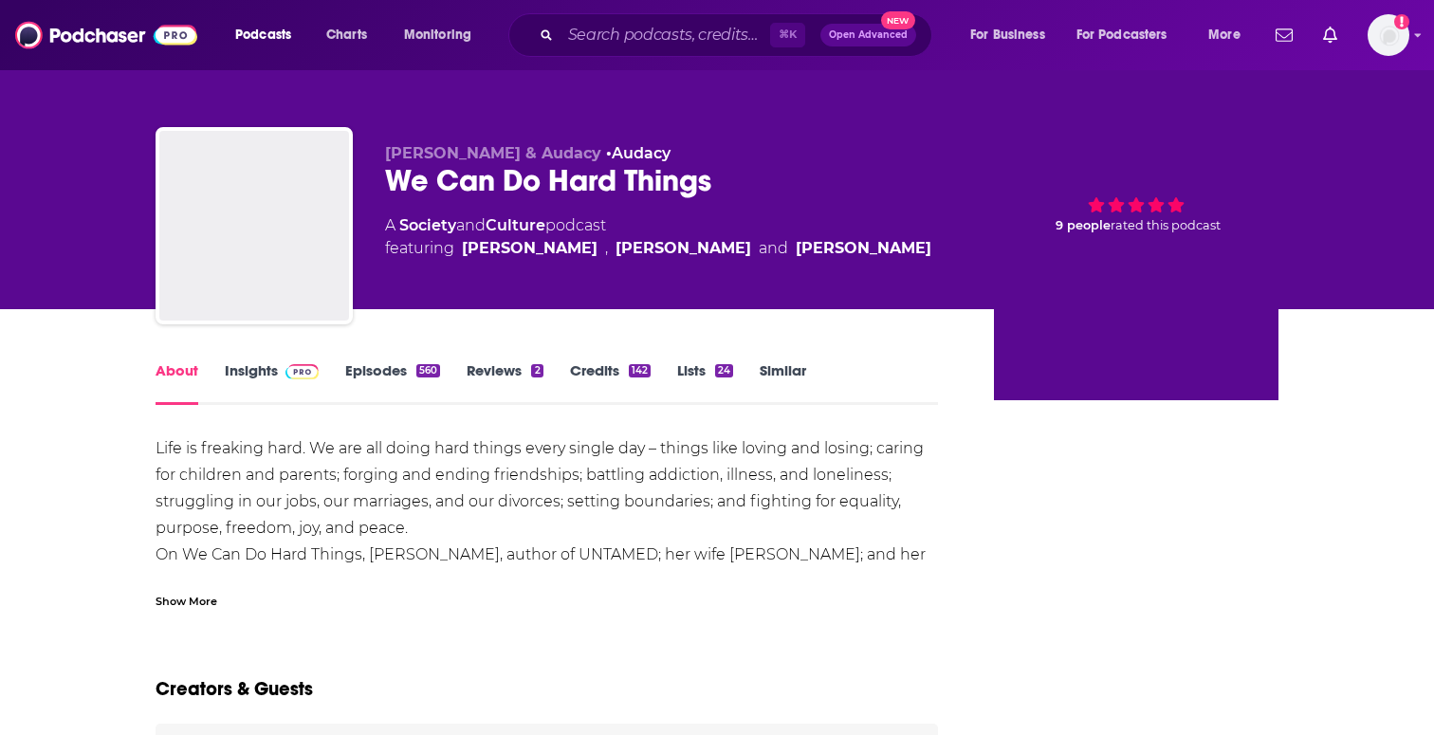 This screenshot has height=735, width=1434. What do you see at coordinates (1122, 35) in the screenshot?
I see `span: For Podcasters` at bounding box center [1122, 35].